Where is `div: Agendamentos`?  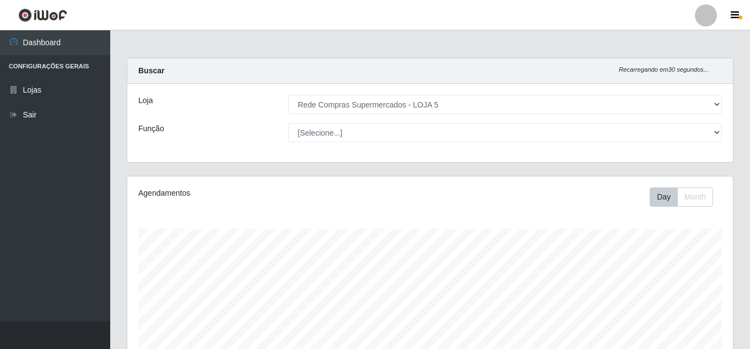 div: Agendamentos is located at coordinates (255, 193).